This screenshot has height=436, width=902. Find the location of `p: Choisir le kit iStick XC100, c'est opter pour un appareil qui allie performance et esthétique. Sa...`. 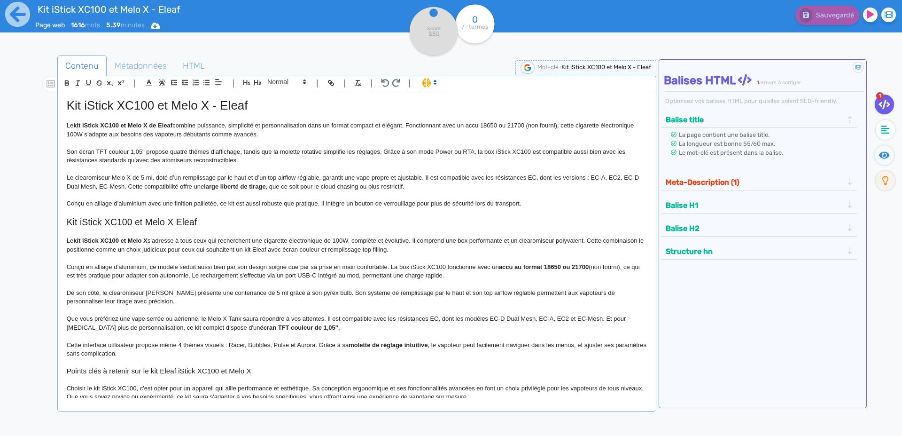

p: Choisir le kit iStick XC100, c'est opter pour un appareil qui allie performance et esthétique. Sa... is located at coordinates (357, 392).